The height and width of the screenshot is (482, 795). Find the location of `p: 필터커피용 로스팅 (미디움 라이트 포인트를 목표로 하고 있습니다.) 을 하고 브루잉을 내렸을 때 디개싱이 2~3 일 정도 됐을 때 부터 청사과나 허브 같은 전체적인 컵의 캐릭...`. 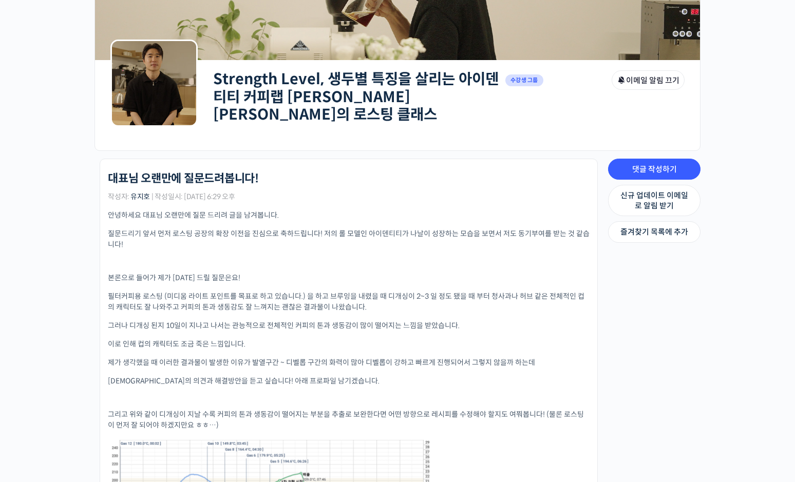

p: 필터커피용 로스팅 (미디움 라이트 포인트를 목표로 하고 있습니다.) 을 하고 브루잉을 내렸을 때 디개싱이 2~3 일 정도 됐을 때 부터 청사과나 허브 같은 전체적인 컵의 캐릭... is located at coordinates (349, 302).